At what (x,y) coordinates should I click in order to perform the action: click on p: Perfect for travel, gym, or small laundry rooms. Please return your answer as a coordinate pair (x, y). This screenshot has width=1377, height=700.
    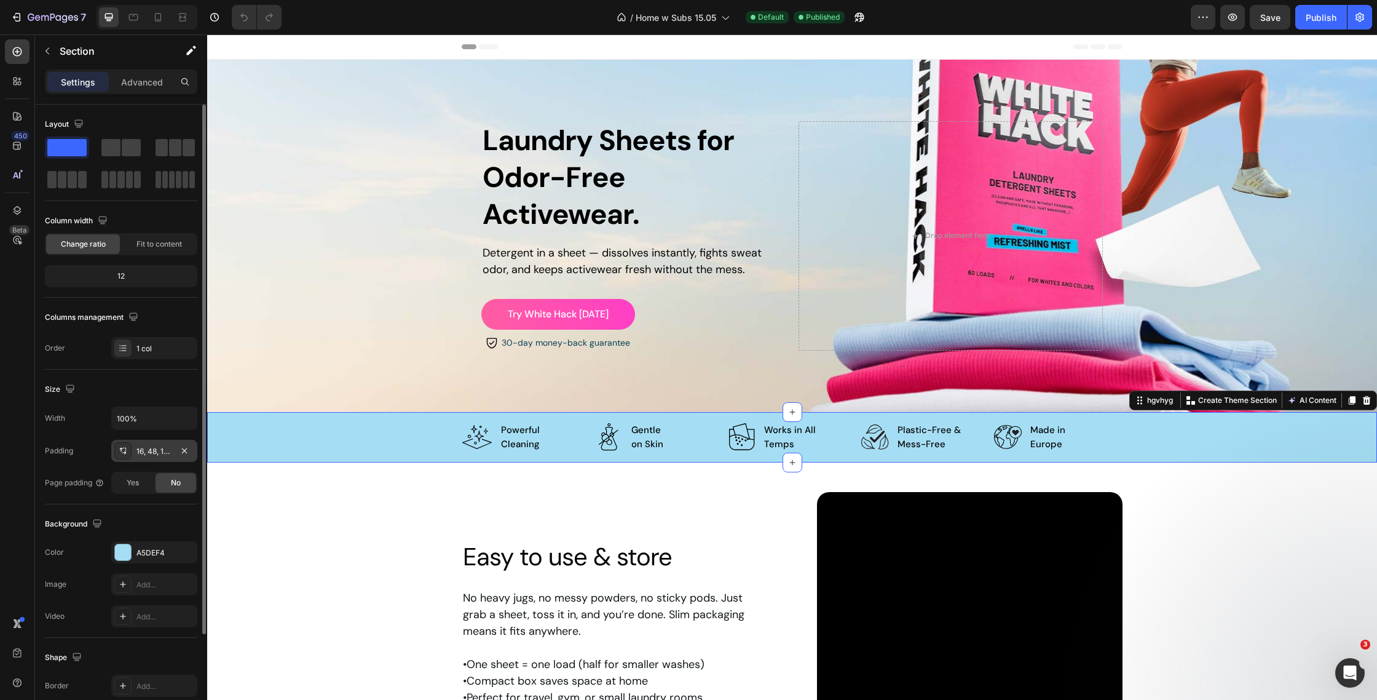
    Looking at the image, I should click on (408, 663).